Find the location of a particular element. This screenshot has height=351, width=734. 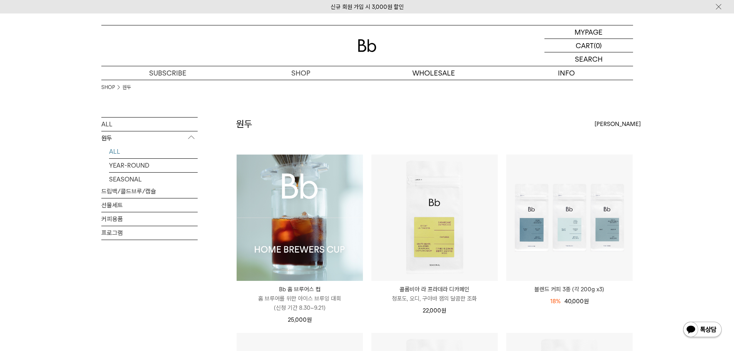

p: 청포도, 오디, 구아바 잼의 달콤한 조화 is located at coordinates (435, 299).